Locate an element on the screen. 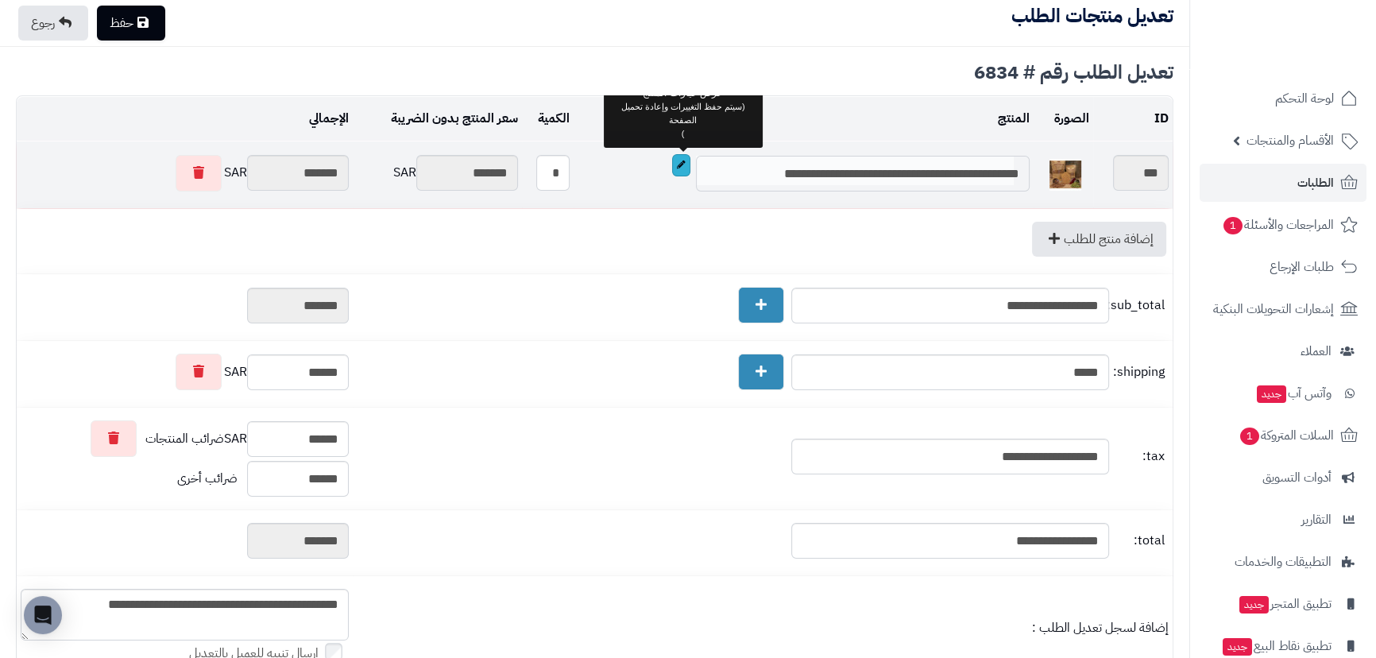  a: التطبيقات والخدمات is located at coordinates (1283, 562).